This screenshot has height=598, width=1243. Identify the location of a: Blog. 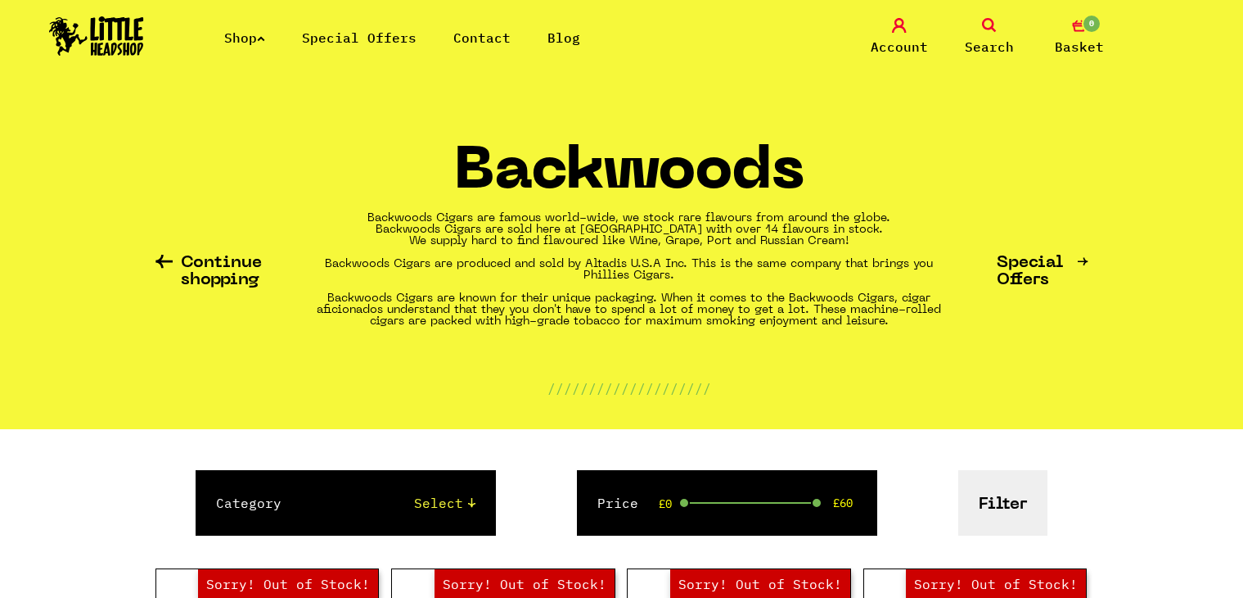
(564, 38).